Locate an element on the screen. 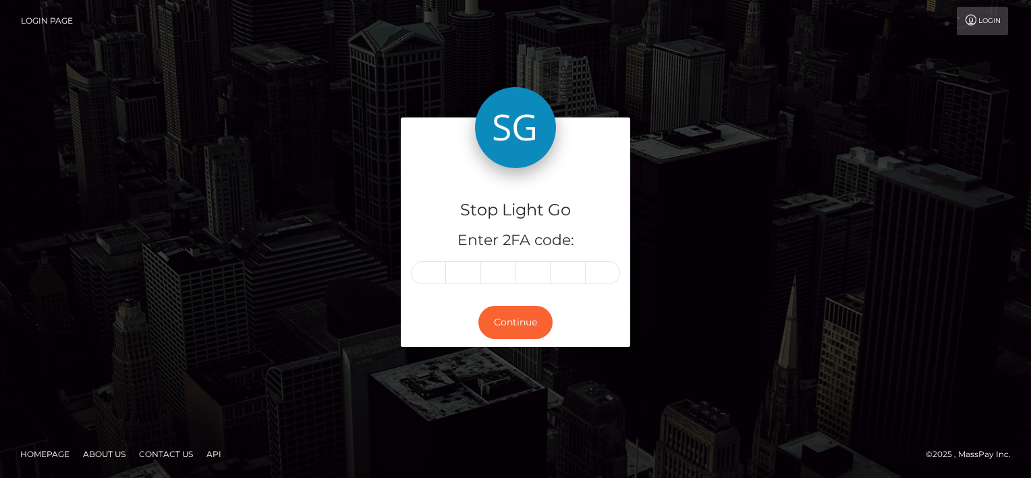 The height and width of the screenshot is (478, 1031). h5: Enter 2FA code: is located at coordinates (516, 240).